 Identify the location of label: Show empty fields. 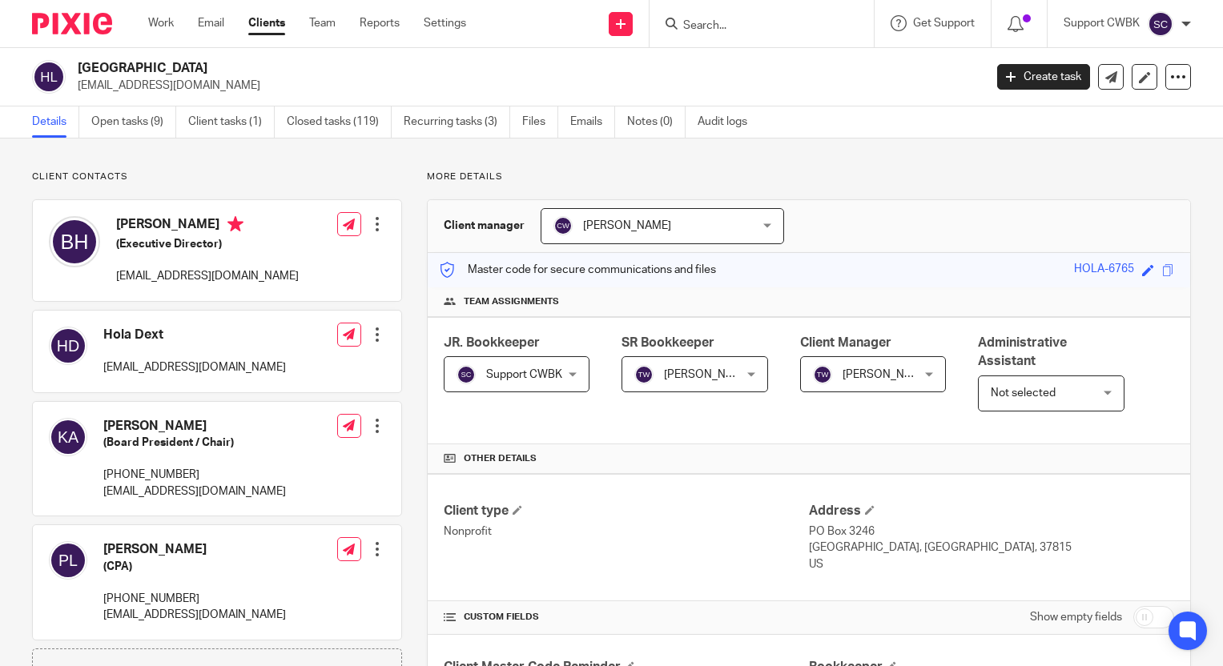
(1076, 618).